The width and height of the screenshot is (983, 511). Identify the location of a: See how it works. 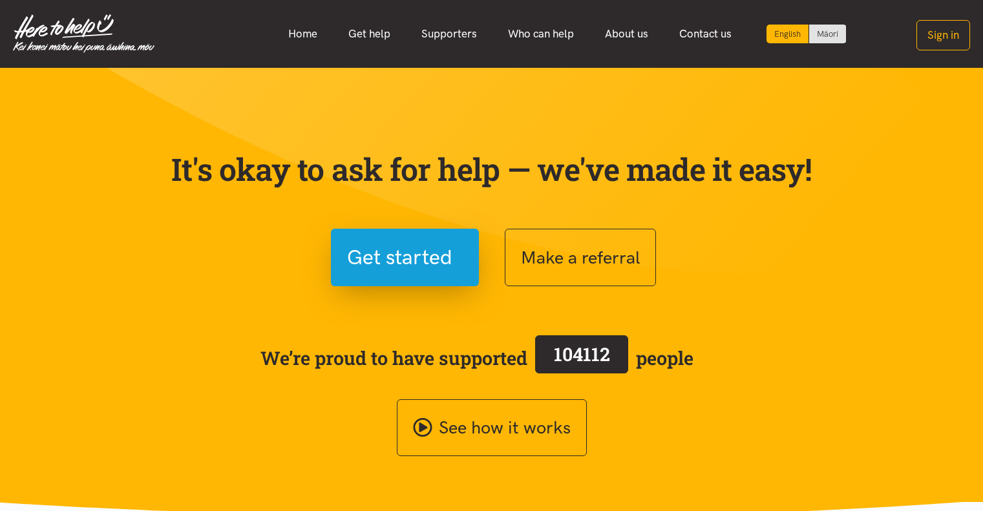
(492, 428).